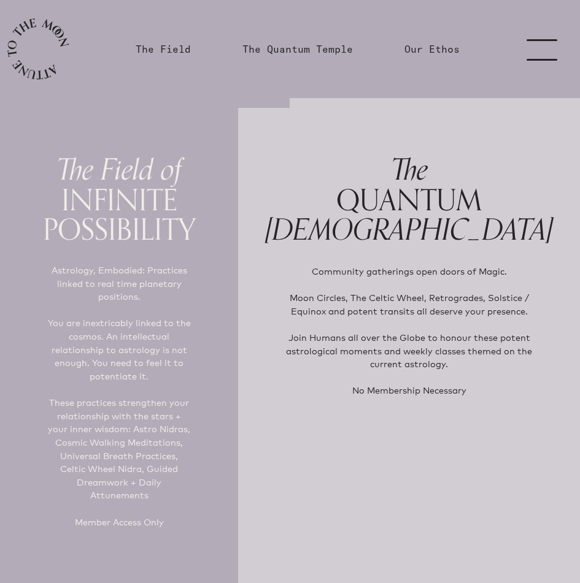 Image resolution: width=580 pixels, height=583 pixels. What do you see at coordinates (408, 331) in the screenshot?
I see `p: Community gatherings open doors of Magic. Moon Circles, The Celtic Wheel, Retrogrades, Solstice /...` at bounding box center [408, 331].